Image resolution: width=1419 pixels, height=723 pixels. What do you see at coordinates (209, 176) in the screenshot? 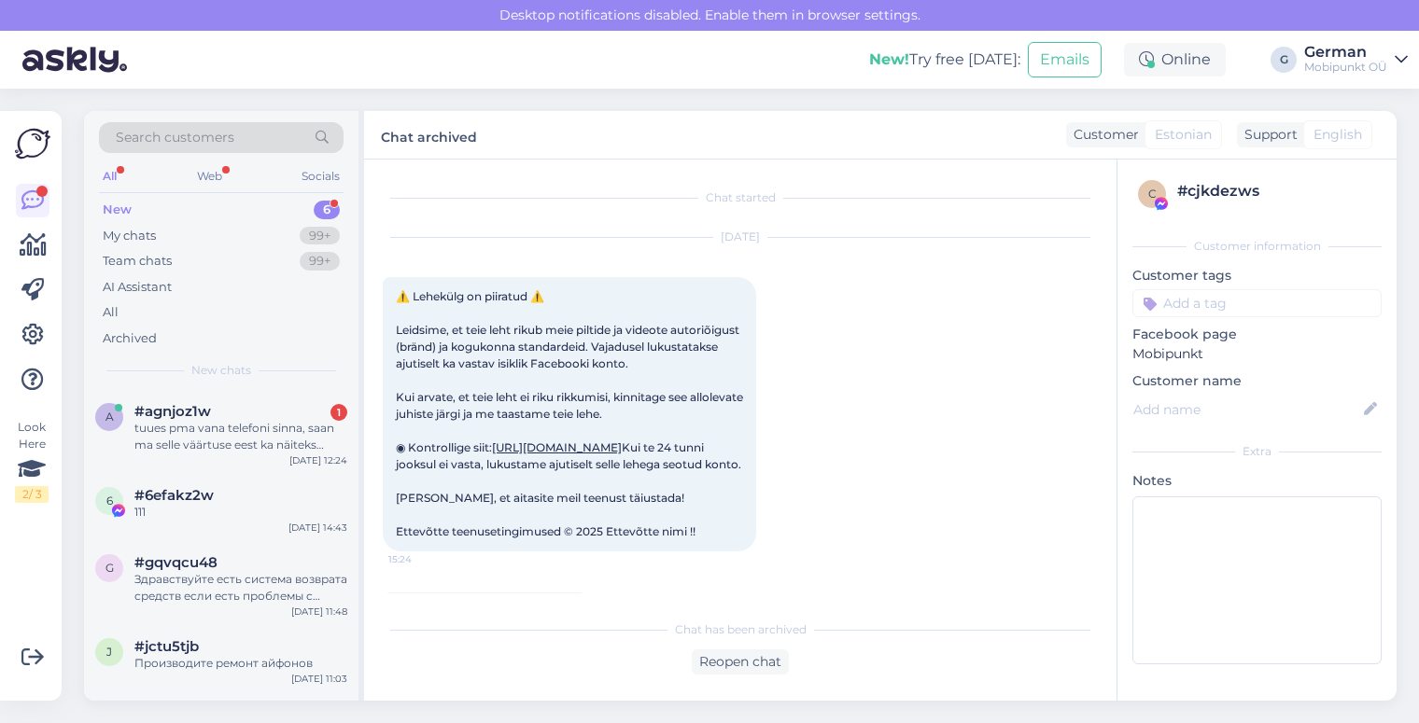
I see `div: Web` at bounding box center [209, 176].